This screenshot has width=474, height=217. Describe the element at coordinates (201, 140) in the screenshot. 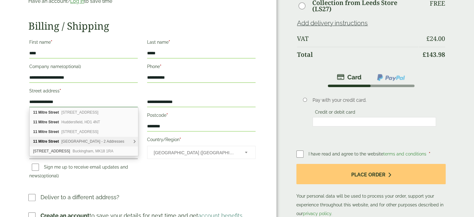

I see `label: Country/Region` at that location.